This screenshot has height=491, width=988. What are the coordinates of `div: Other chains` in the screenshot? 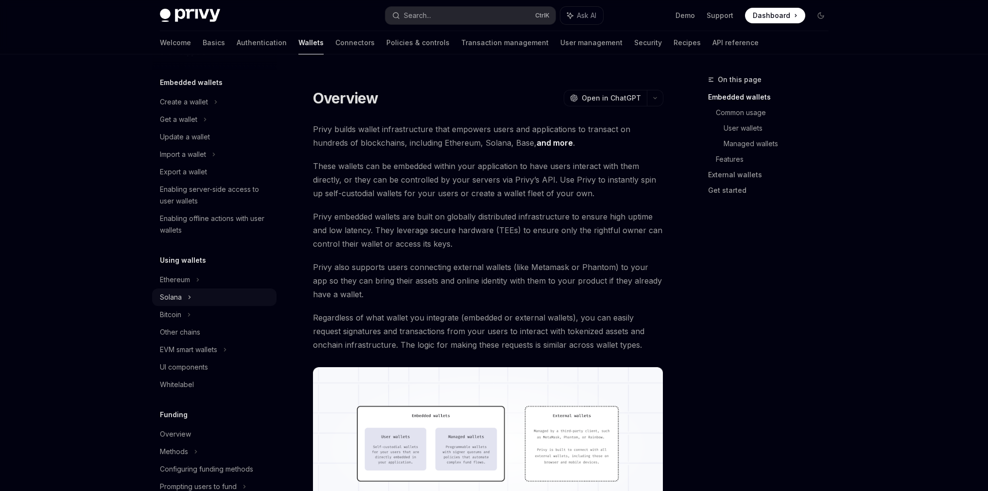 It's located at (180, 333).